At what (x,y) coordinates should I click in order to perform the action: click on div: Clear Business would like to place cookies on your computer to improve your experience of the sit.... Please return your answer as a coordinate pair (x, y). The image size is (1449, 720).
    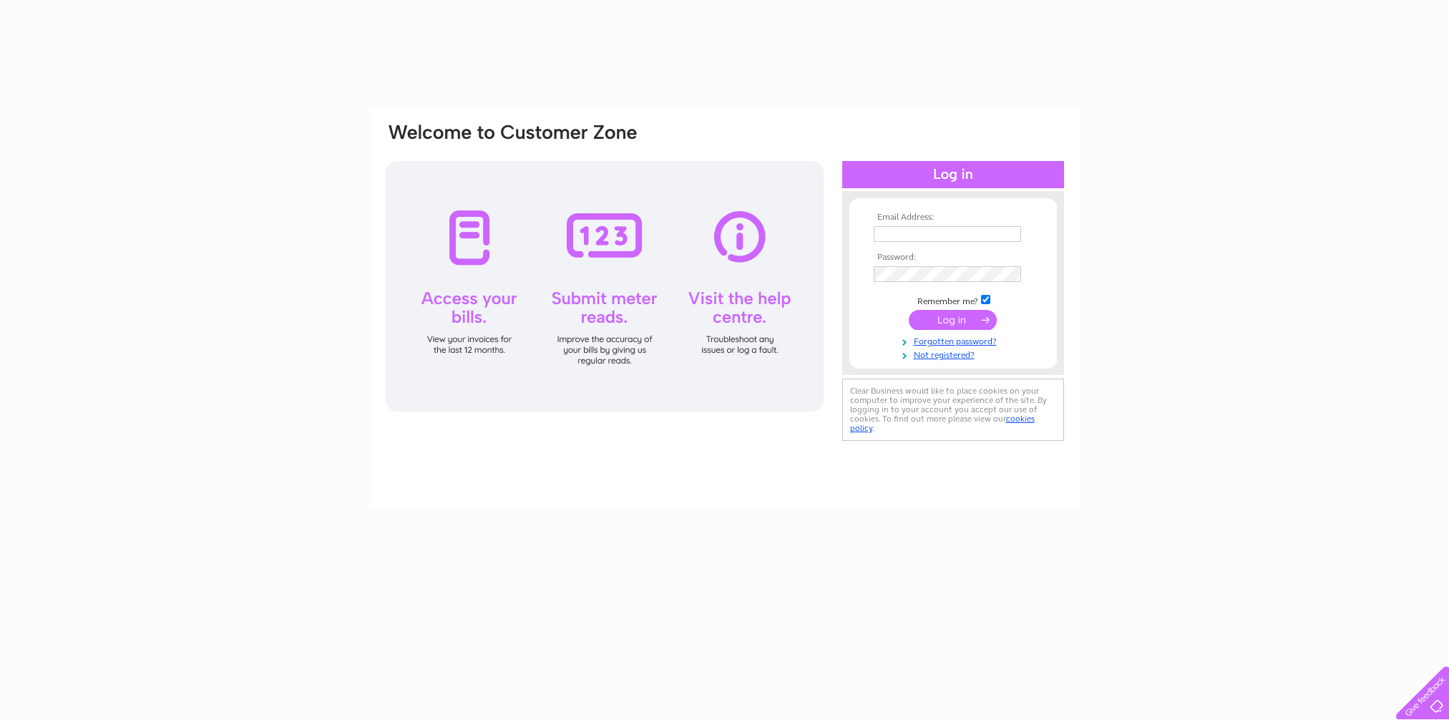
    Looking at the image, I should click on (953, 409).